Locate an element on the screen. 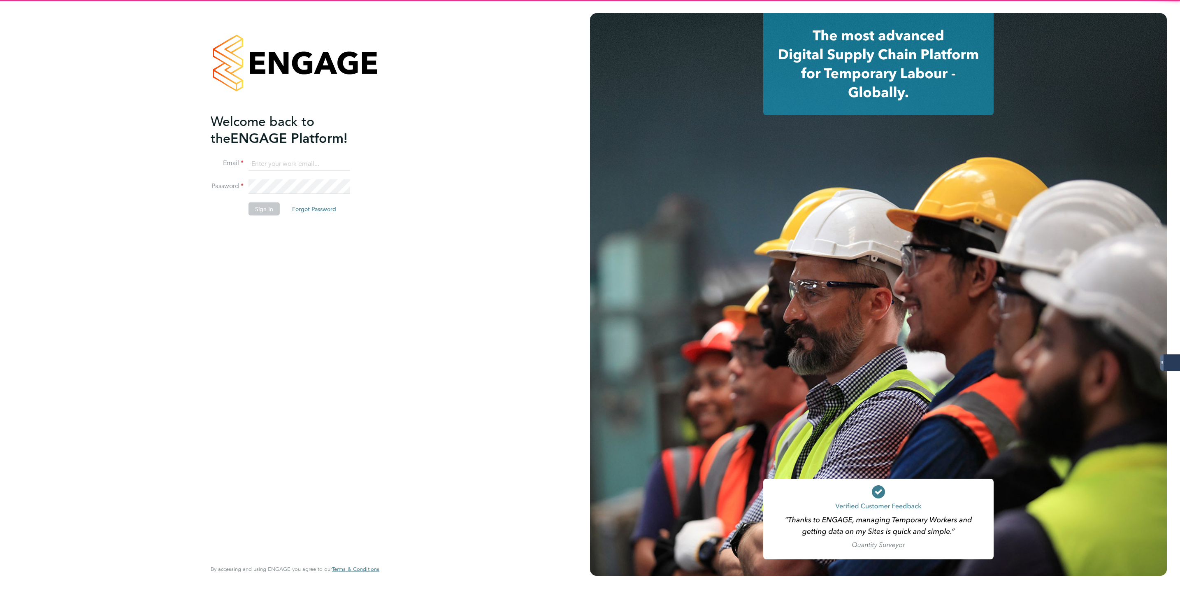  button: Sign In is located at coordinates (264, 209).